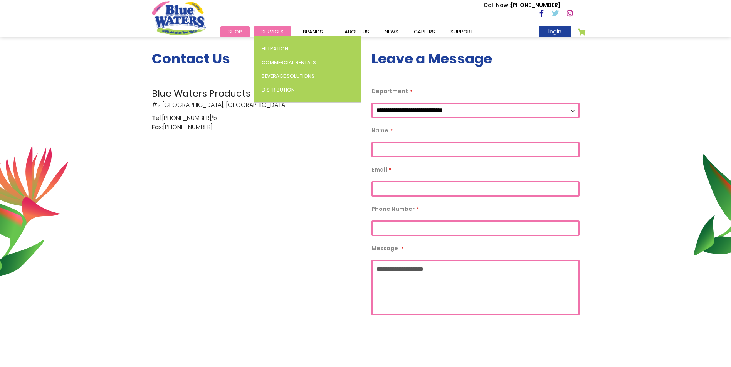  What do you see at coordinates (389, 91) in the screenshot?
I see `span: Department` at bounding box center [389, 91].